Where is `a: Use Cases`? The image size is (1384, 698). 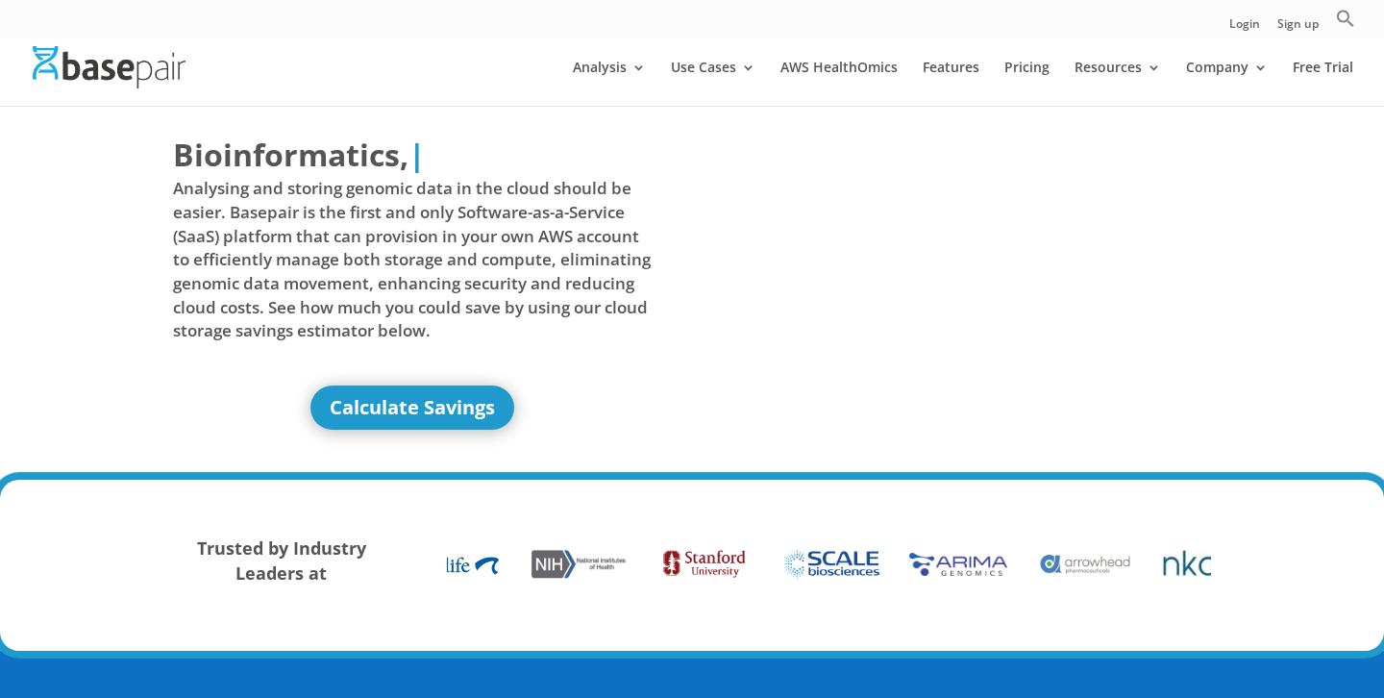 a: Use Cases is located at coordinates (713, 83).